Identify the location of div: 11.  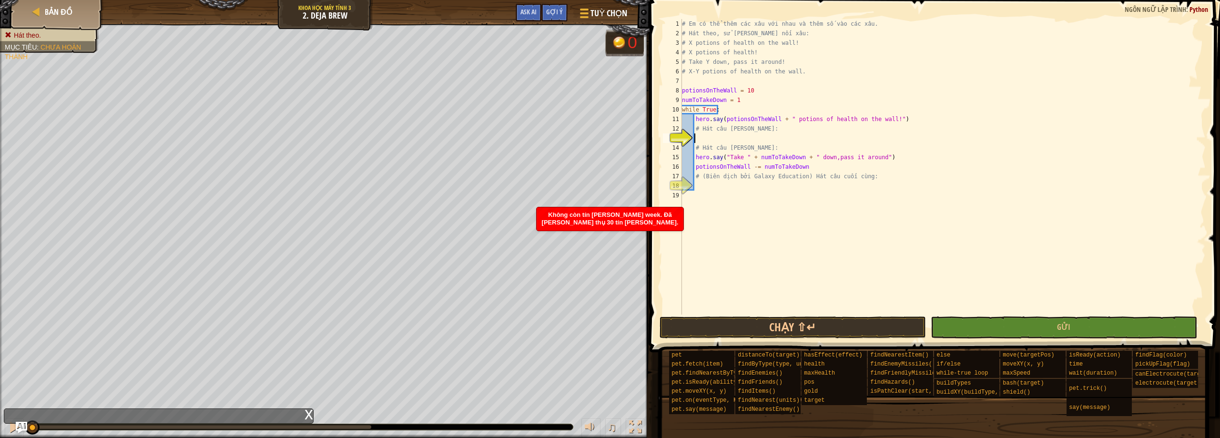
(673, 119).